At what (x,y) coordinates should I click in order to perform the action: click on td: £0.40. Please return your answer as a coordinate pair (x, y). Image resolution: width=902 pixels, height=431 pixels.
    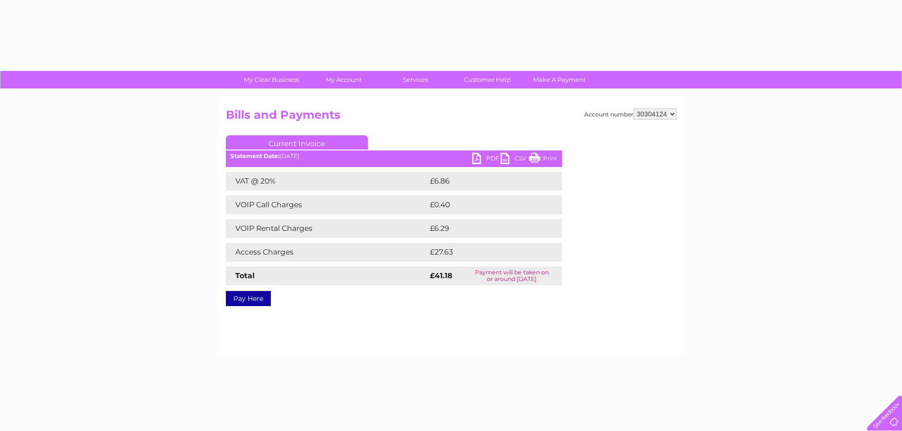
    Looking at the image, I should click on (484, 205).